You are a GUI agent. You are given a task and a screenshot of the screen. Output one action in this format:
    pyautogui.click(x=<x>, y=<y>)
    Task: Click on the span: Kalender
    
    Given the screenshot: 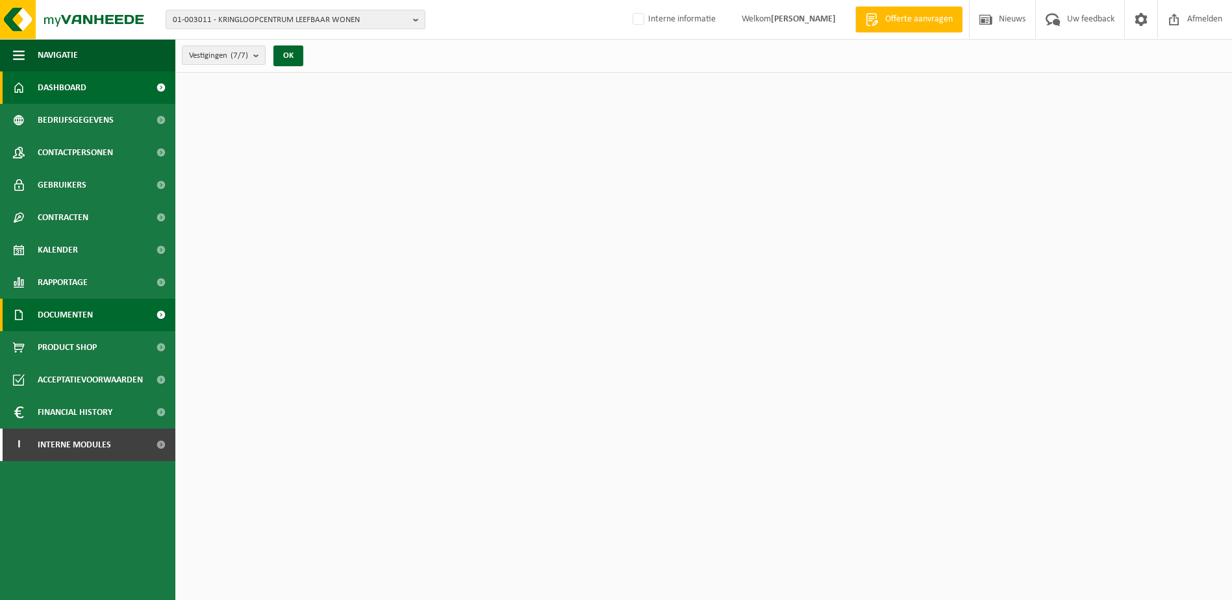 What is the action you would take?
    pyautogui.click(x=58, y=250)
    